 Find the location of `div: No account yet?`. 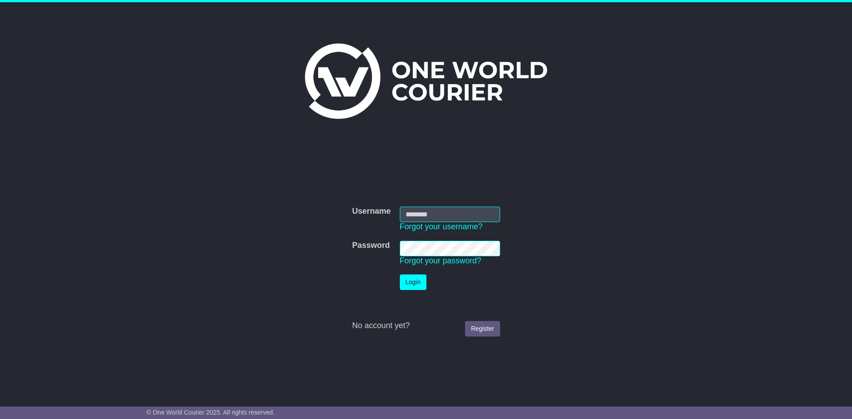

div: No account yet? is located at coordinates (426, 326).